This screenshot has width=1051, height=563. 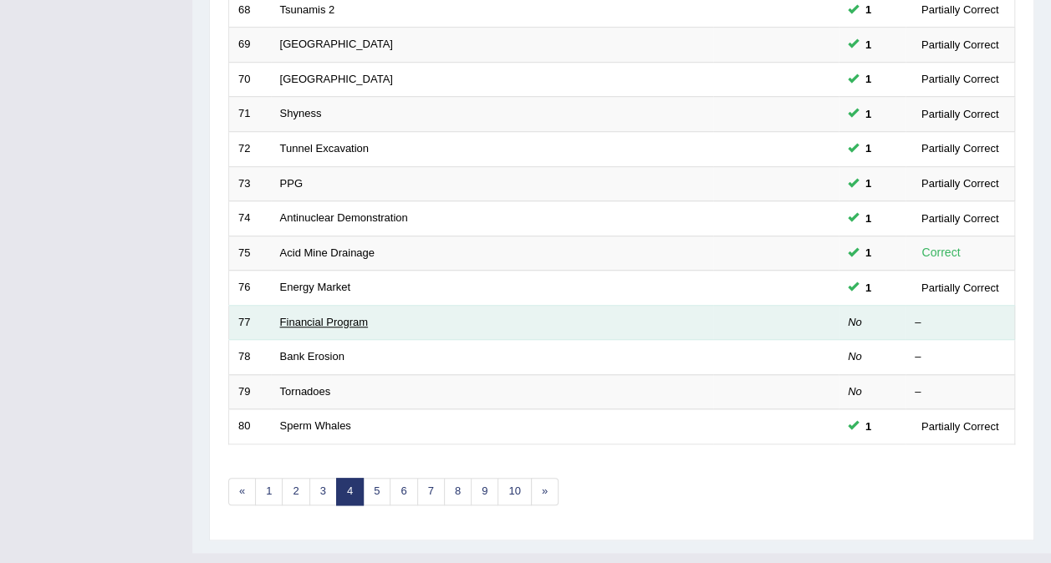 What do you see at coordinates (323, 491) in the screenshot?
I see `a: 3` at bounding box center [323, 491].